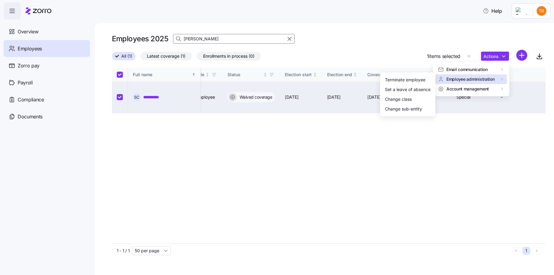 The height and width of the screenshot is (275, 554). What do you see at coordinates (470, 79) in the screenshot?
I see `span: Employee administration` at bounding box center [470, 79].